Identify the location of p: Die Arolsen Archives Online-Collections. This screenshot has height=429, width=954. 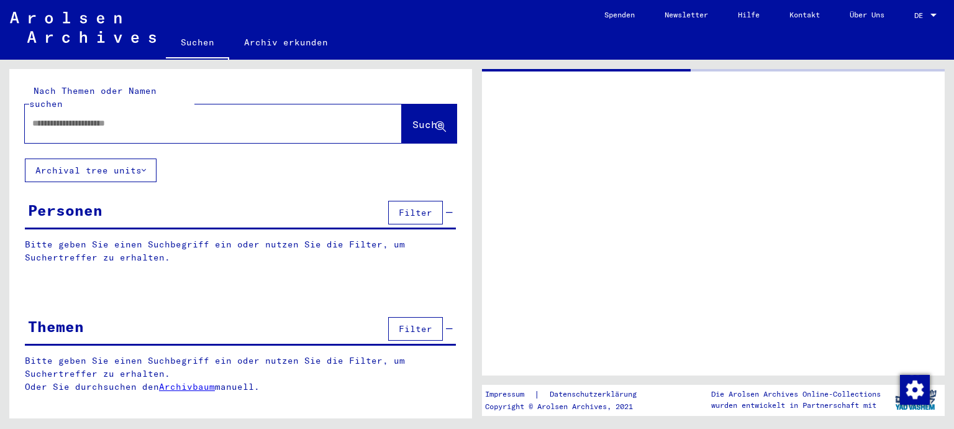
(796, 394).